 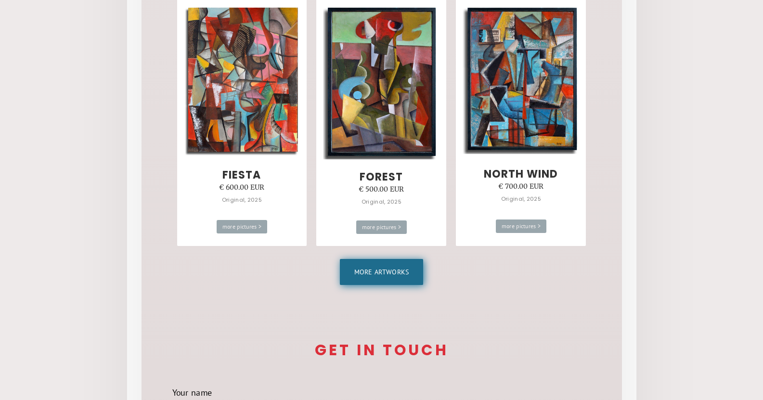 What do you see at coordinates (242, 187) in the screenshot?
I see `div: € 600.00 EUR` at bounding box center [242, 187].